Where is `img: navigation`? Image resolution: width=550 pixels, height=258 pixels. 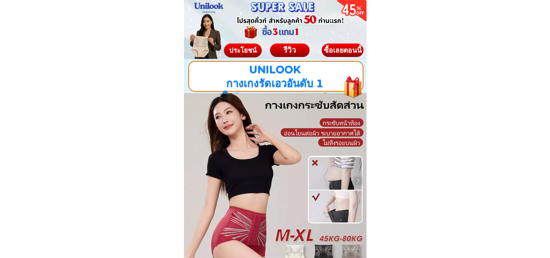
img: navigation is located at coordinates (358, 181).